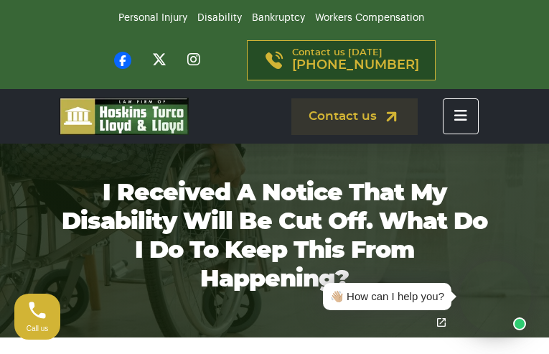 This screenshot has height=354, width=549. What do you see at coordinates (153, 18) in the screenshot?
I see `a: Personal Injury` at bounding box center [153, 18].